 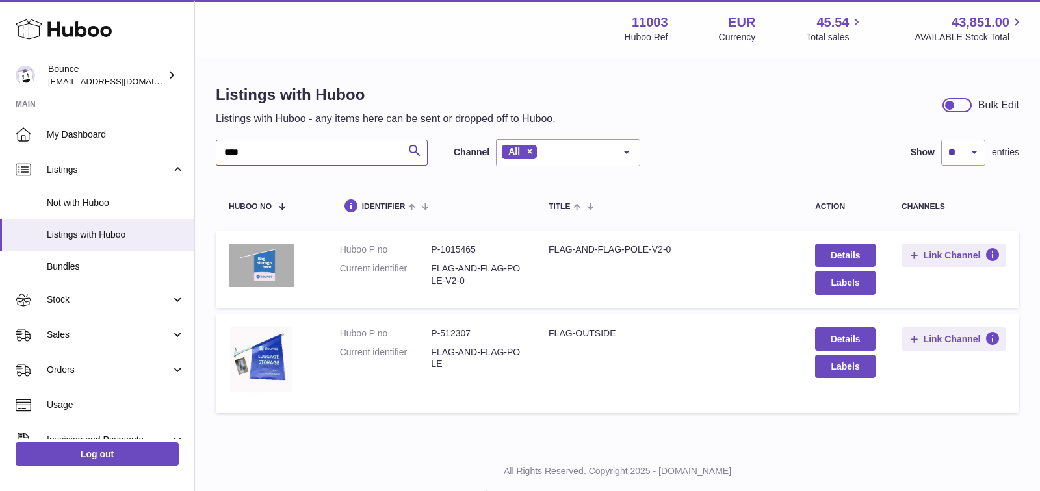 I want to click on span: Usage, so click(x=116, y=405).